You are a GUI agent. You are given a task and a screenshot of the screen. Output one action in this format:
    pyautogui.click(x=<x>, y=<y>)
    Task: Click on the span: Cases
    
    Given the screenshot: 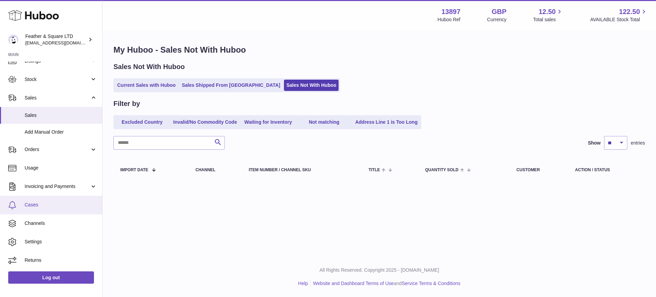 What is the action you would take?
    pyautogui.click(x=61, y=205)
    